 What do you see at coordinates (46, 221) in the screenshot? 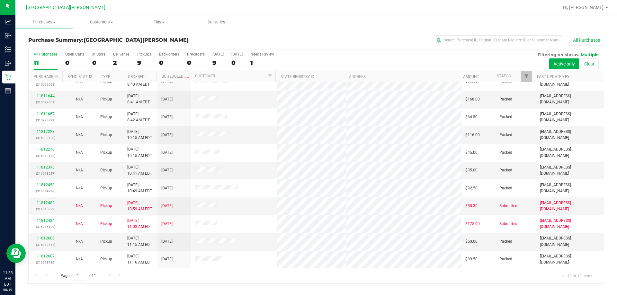
I see `a: 11812484` at bounding box center [46, 221].